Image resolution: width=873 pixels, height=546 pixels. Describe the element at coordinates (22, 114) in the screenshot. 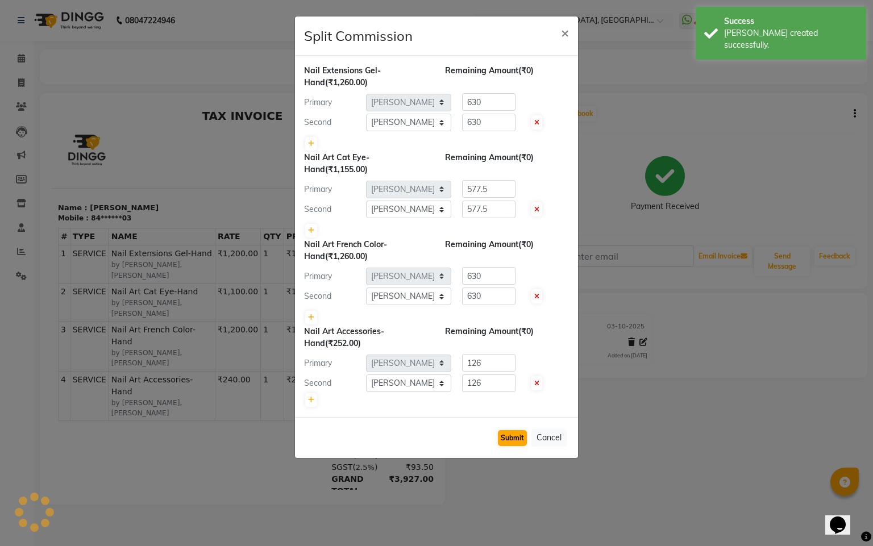

I see `div: Mobile :` at that location.